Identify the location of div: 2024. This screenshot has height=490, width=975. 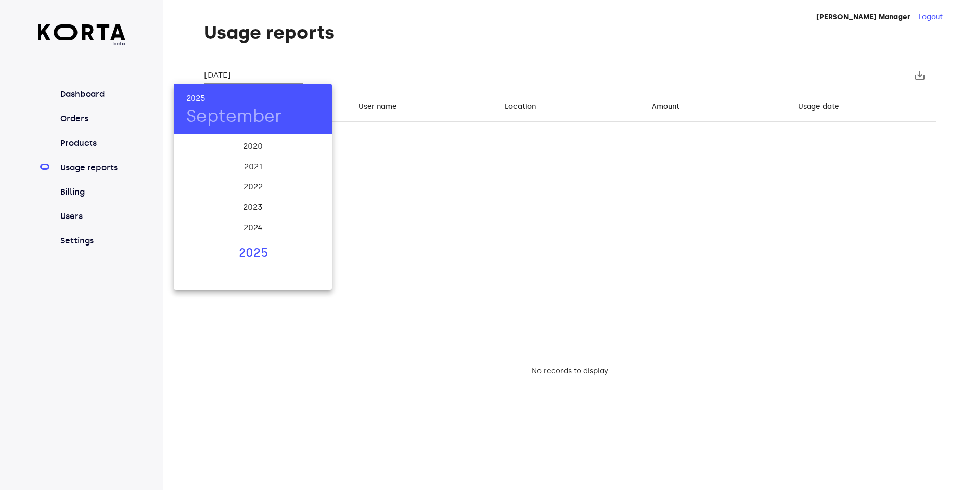
(253, 228).